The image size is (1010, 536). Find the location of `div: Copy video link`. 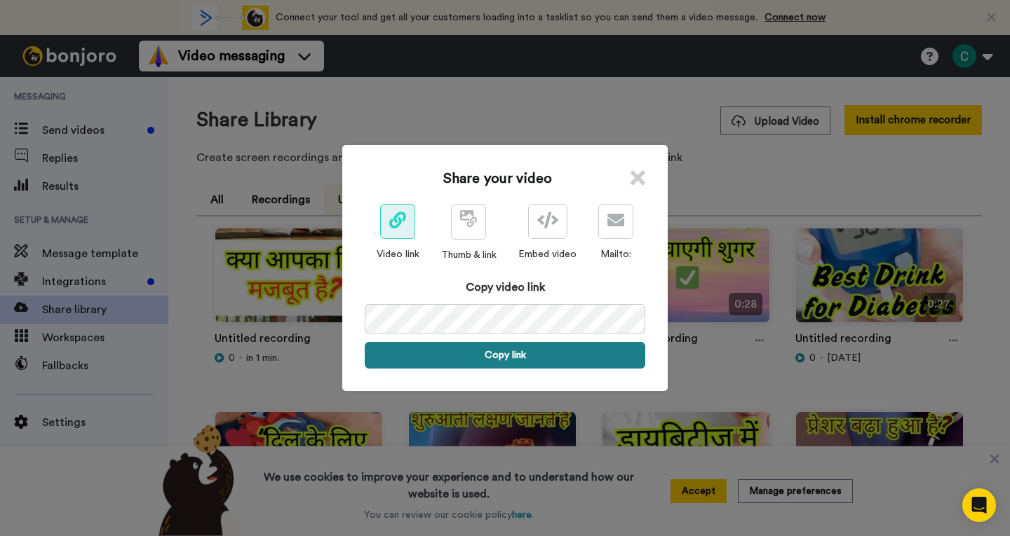

div: Copy video link is located at coordinates (505, 287).